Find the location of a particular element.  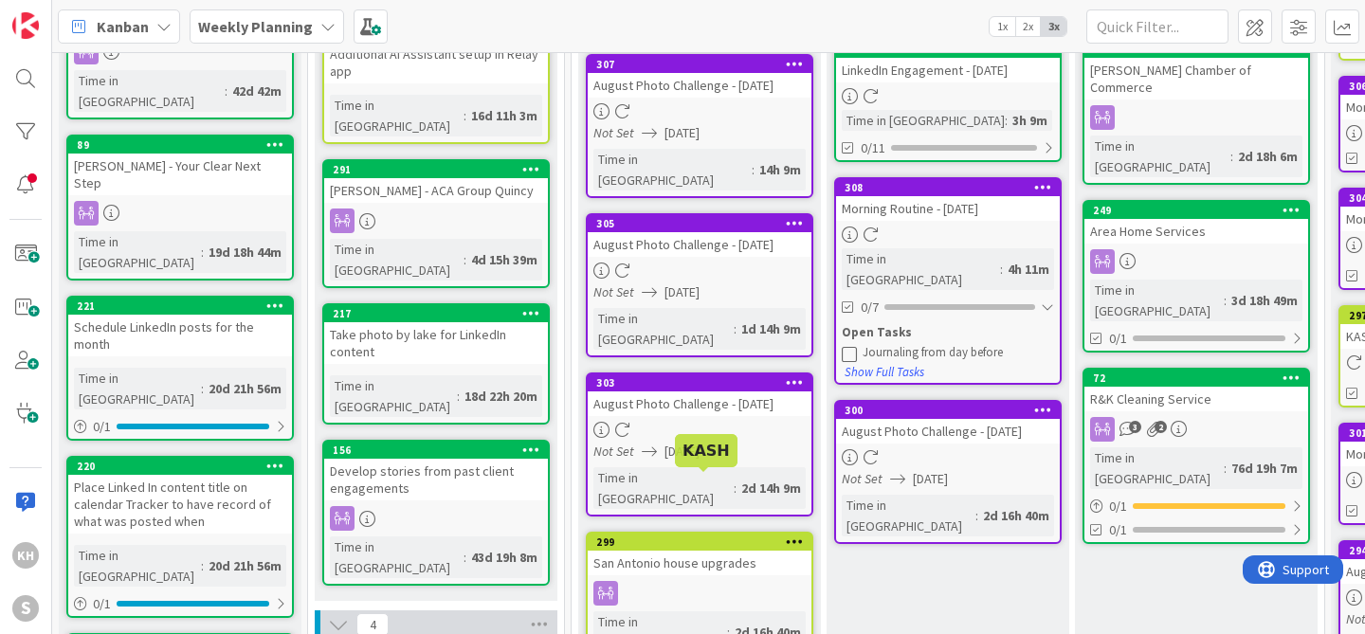

div: 299San Antonio house upgrades is located at coordinates (700, 554).